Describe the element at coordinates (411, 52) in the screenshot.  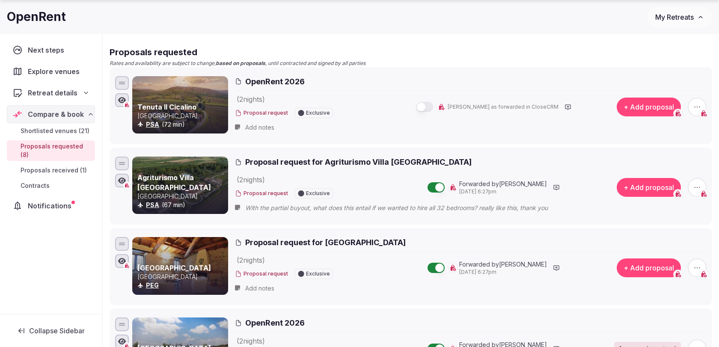
I see `h2: Proposals requested` at that location.